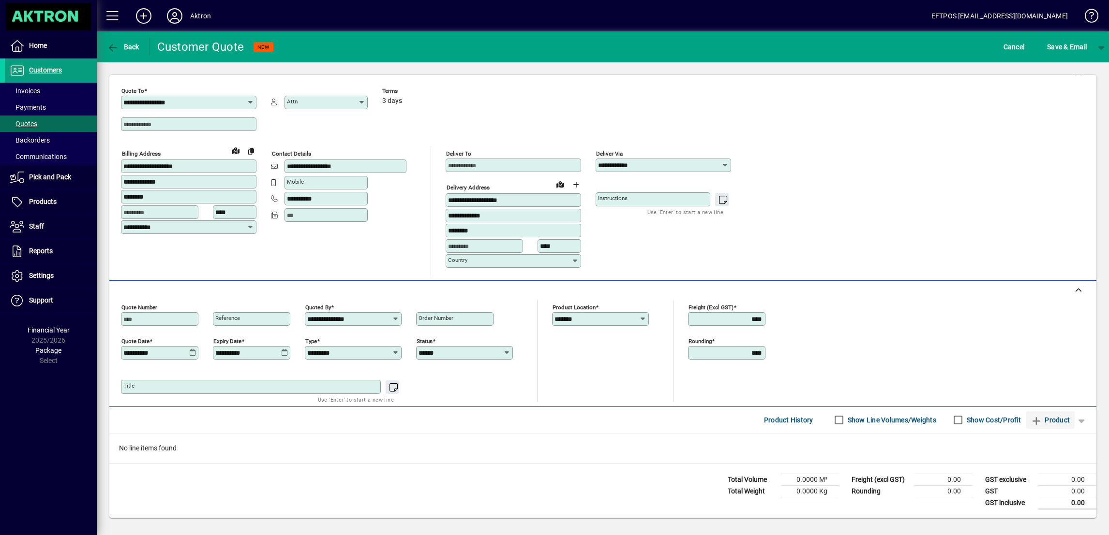 Image resolution: width=1109 pixels, height=535 pixels. Describe the element at coordinates (43, 202) in the screenshot. I see `span: Products` at that location.